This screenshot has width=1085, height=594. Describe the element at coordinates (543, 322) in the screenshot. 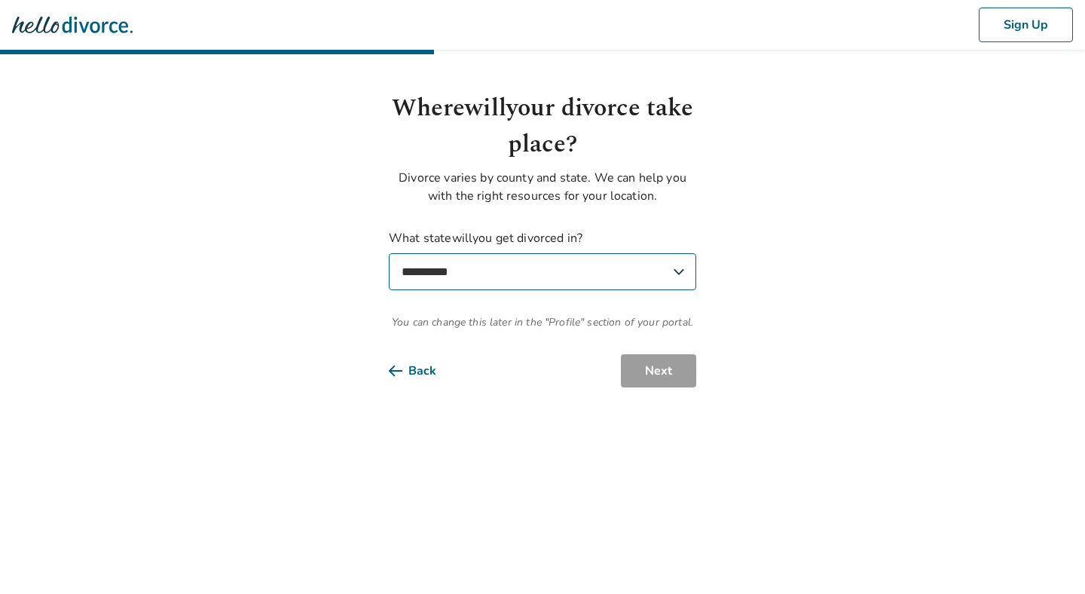

I see `span: You can change this later in the "Profile" section of your portal.` at that location.